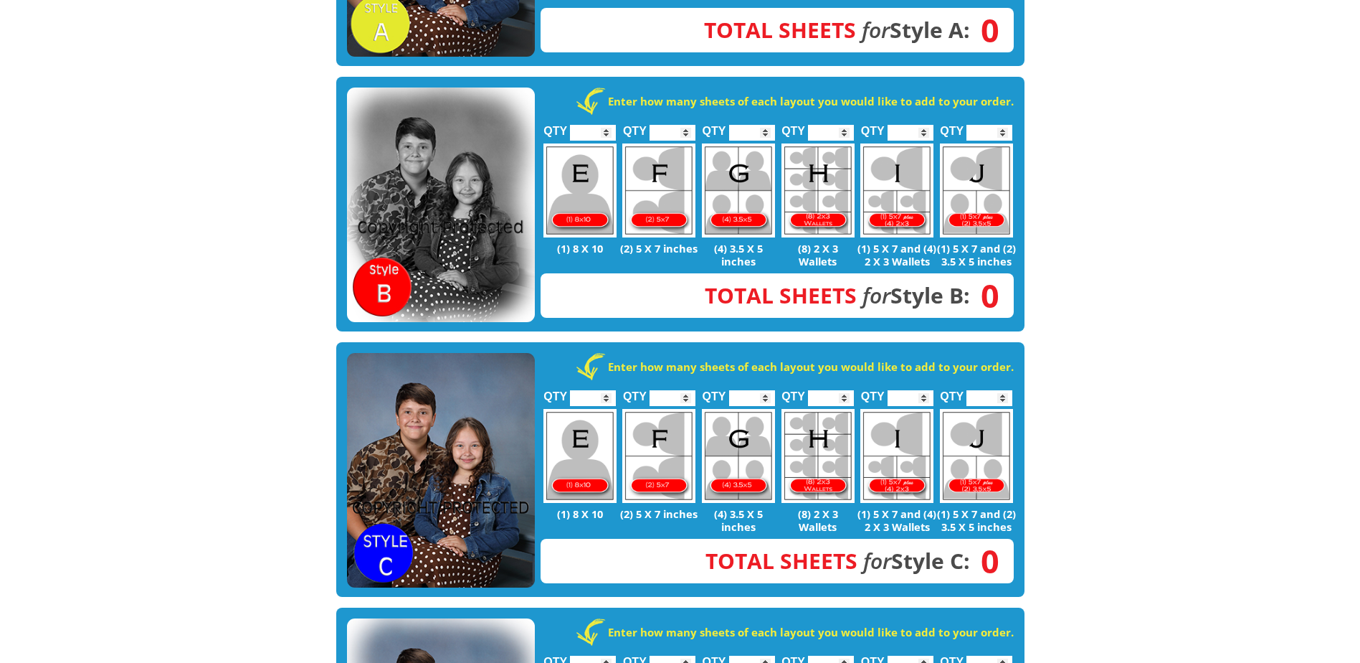 The image size is (1360, 663). I want to click on img: STYLE B, so click(441, 205).